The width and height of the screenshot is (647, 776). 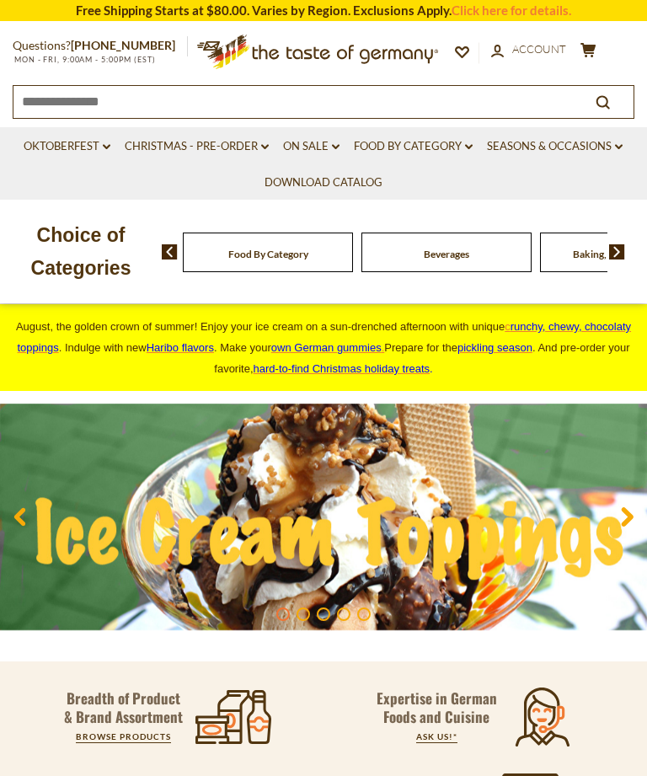 I want to click on span: hard-to-find Christmas holiday treats, so click(x=342, y=368).